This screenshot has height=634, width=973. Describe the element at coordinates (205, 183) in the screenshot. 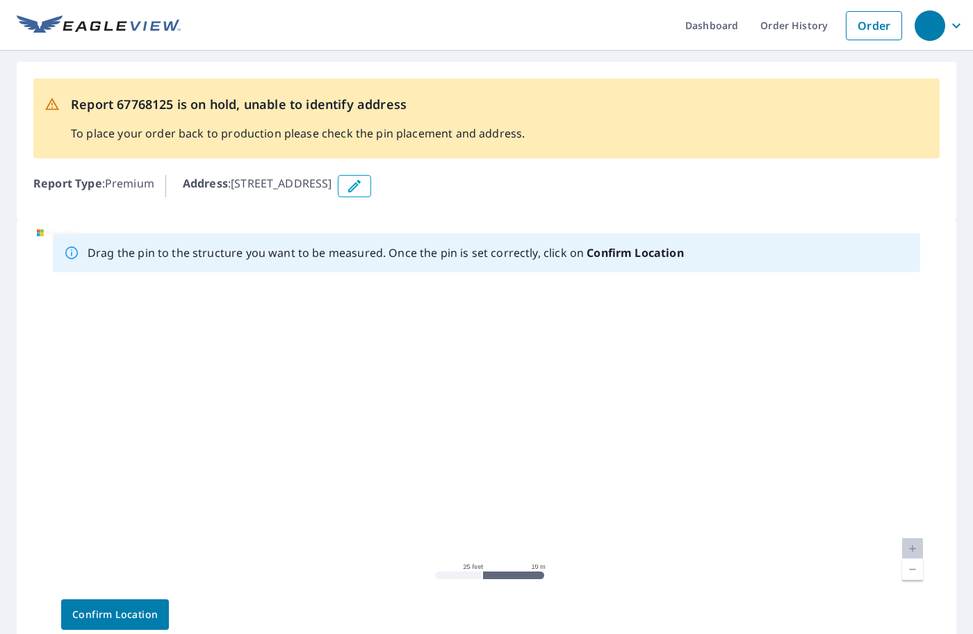

I see `b: Address` at that location.